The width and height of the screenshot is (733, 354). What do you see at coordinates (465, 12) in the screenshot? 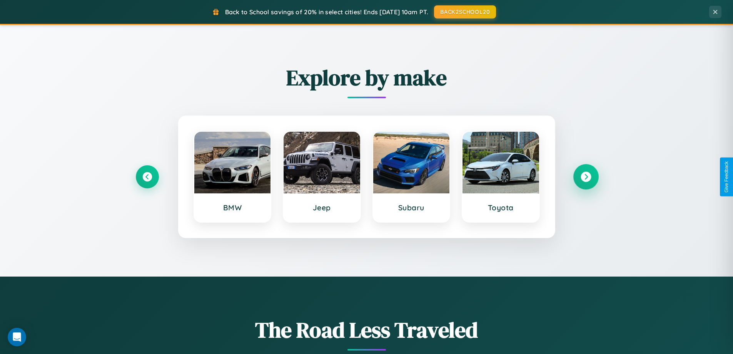
I see `button: BACK2SCHOOL20` at bounding box center [465, 12].